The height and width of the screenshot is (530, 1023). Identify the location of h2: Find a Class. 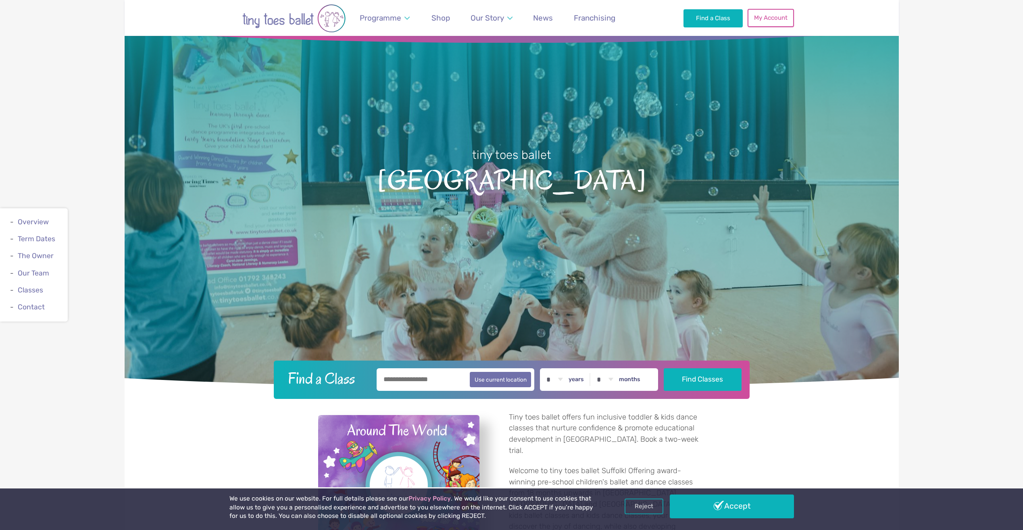
(326, 378).